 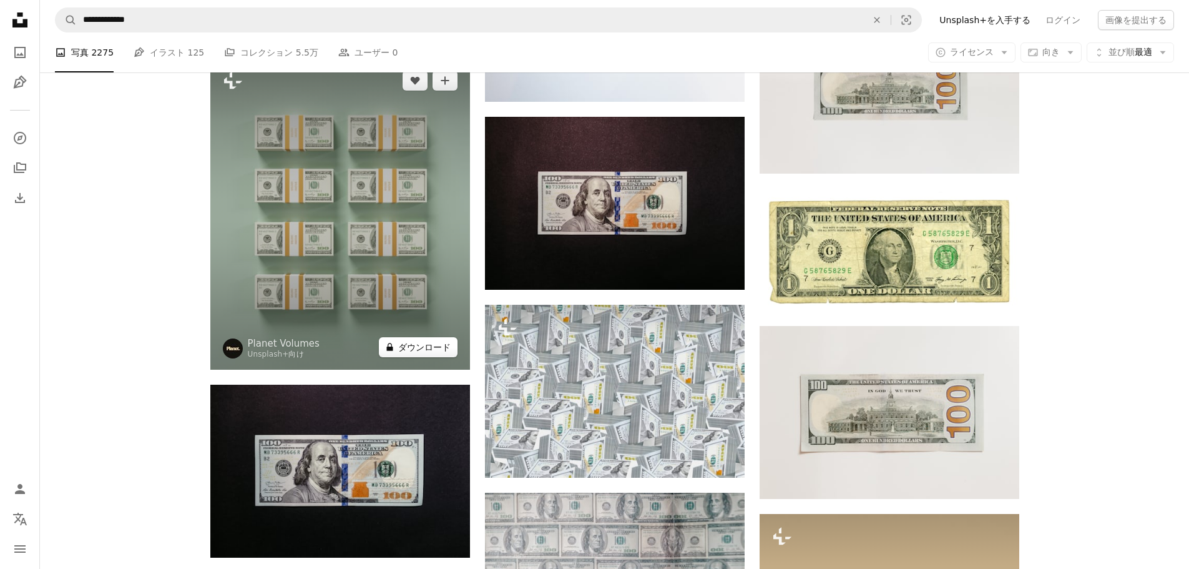 I want to click on a: ログイン, so click(x=1063, y=20).